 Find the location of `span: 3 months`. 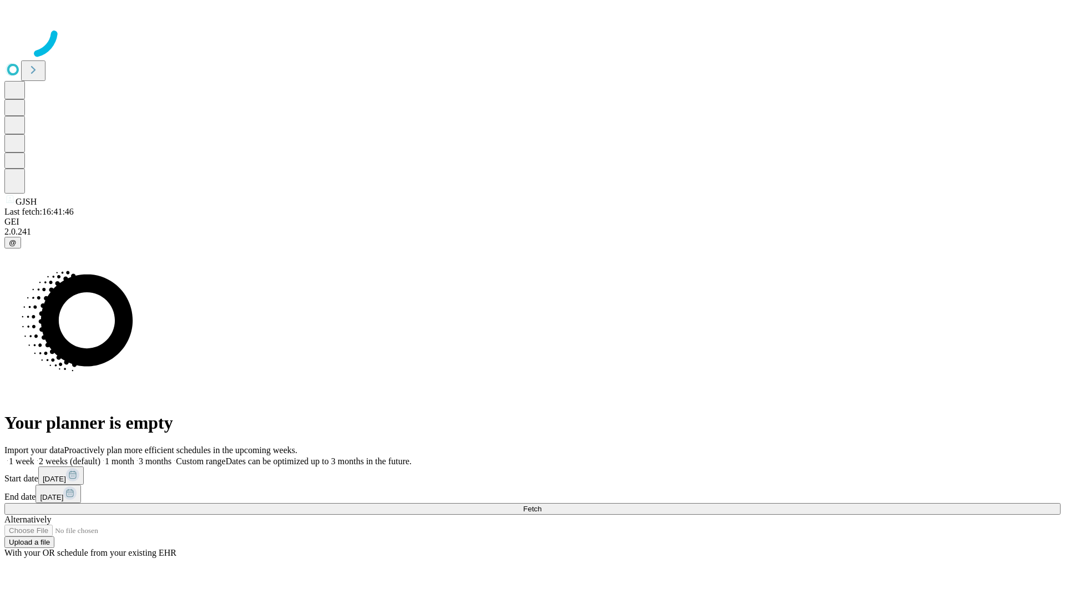

span: 3 months is located at coordinates (155, 461).